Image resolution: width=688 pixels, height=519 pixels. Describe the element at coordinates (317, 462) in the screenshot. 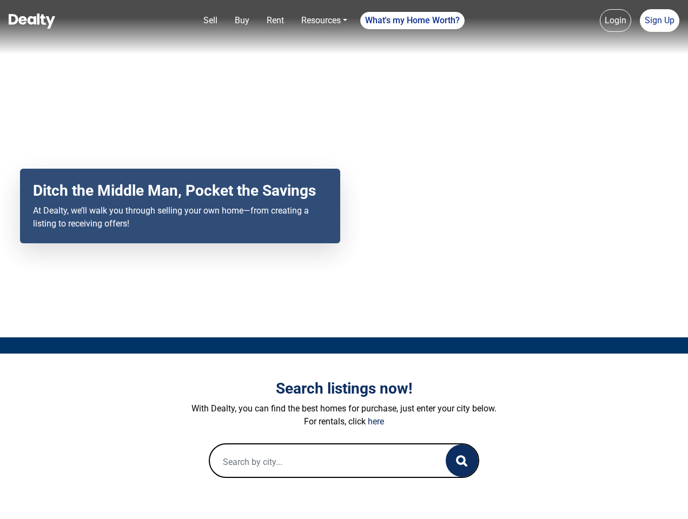

I see `input: Search by city...` at that location.